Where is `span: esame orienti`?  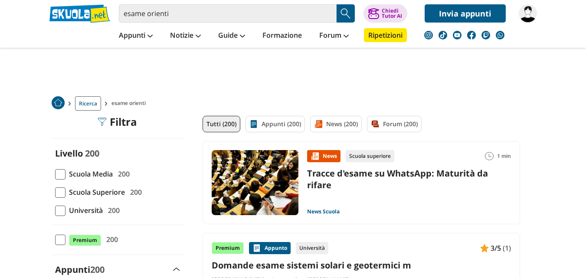
span: esame orienti is located at coordinates (130, 103).